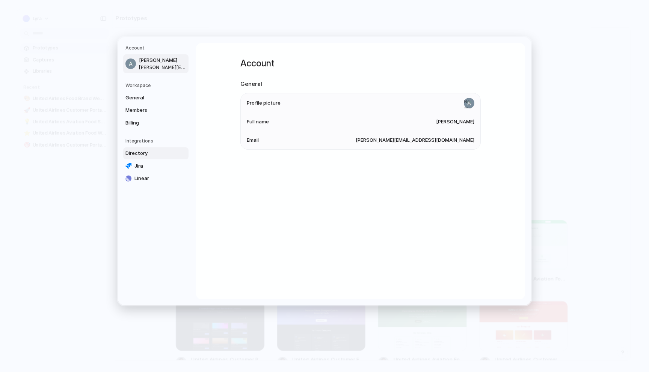 The width and height of the screenshot is (649, 372). What do you see at coordinates (157, 48) in the screenshot?
I see `h5: Account` at bounding box center [157, 48].